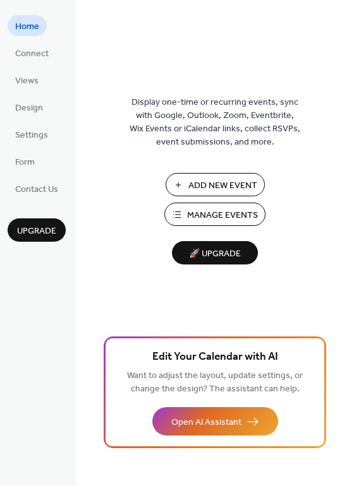 This screenshot has width=354, height=486. Describe the element at coordinates (27, 25) in the screenshot. I see `a: Home` at that location.